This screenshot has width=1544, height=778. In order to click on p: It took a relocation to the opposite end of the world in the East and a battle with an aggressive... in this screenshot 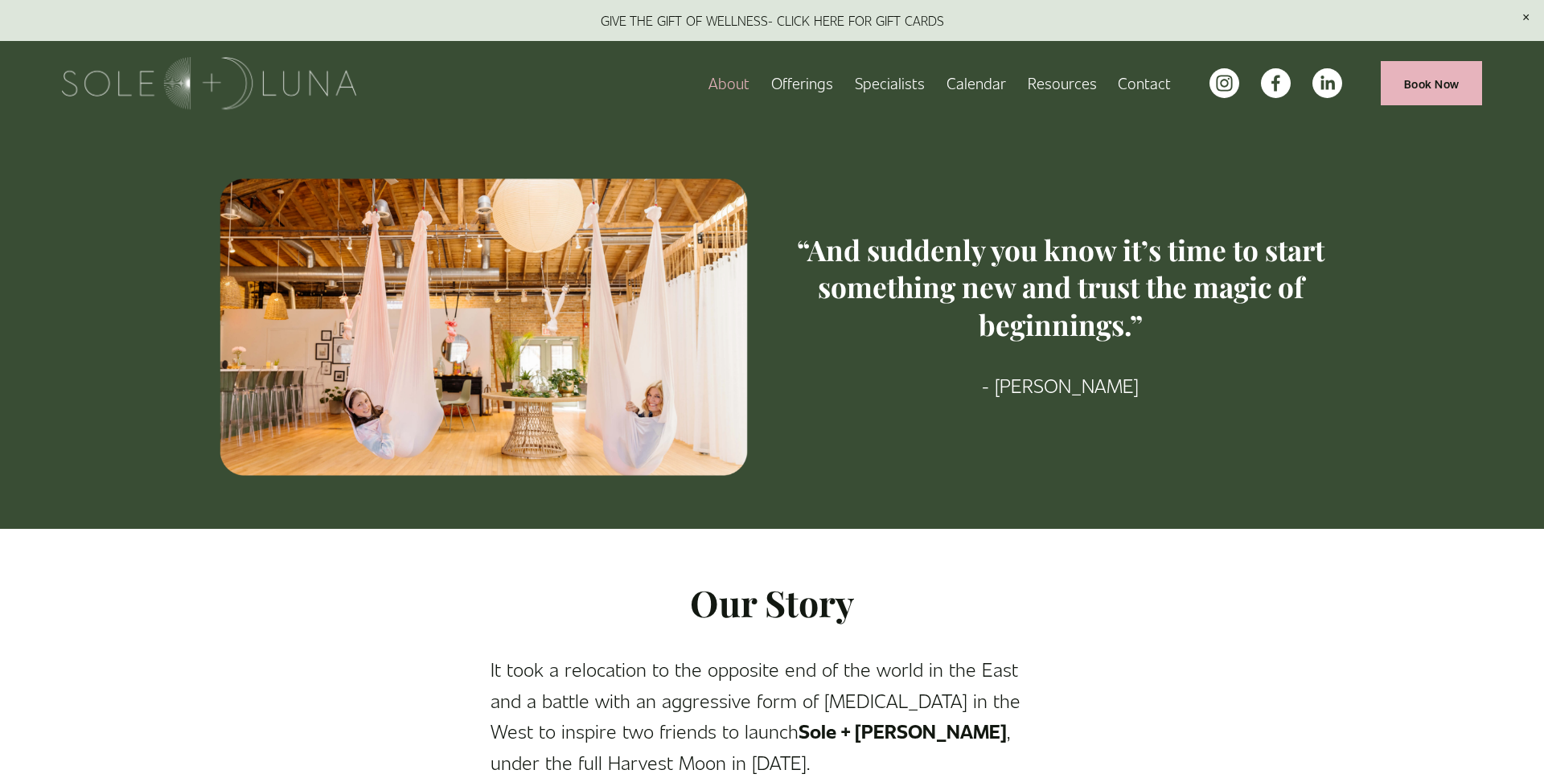, I will do `click(772, 716)`.